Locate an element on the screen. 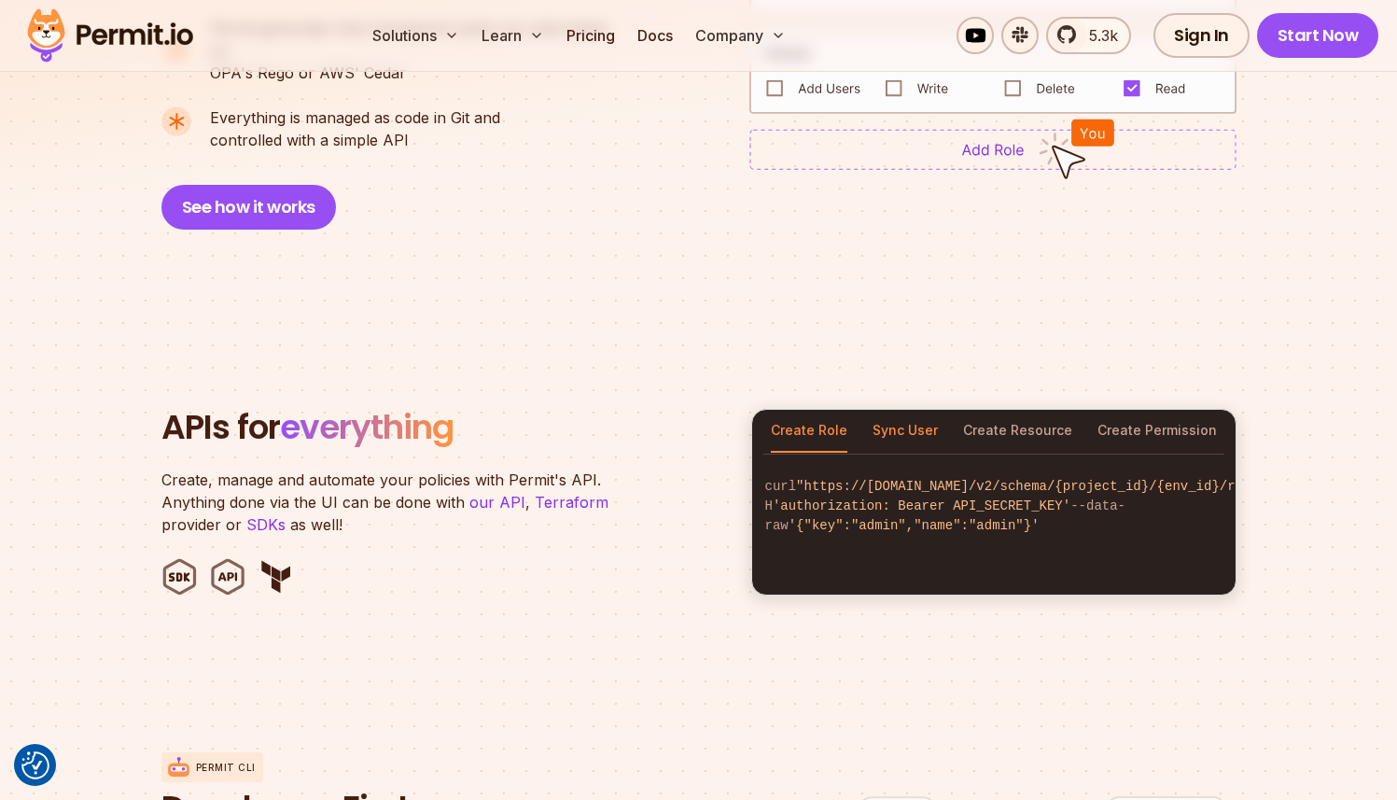 This screenshot has width=1397, height=800. code: curl -H --data-raw is located at coordinates (994, 506).